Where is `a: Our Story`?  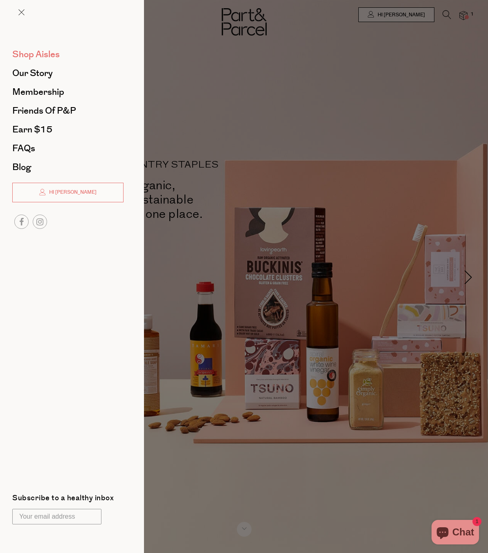
a: Our Story is located at coordinates (68, 73).